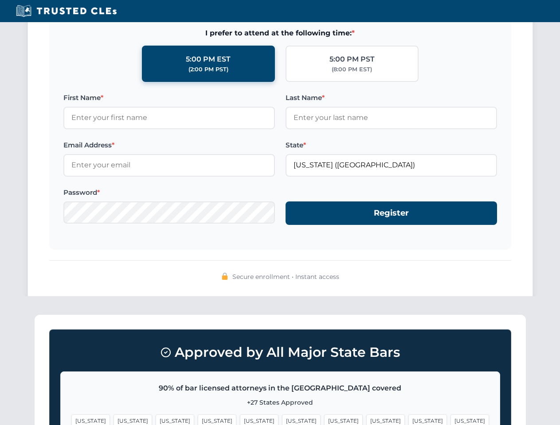  Describe the element at coordinates (66, 11) in the screenshot. I see `img: Trusted CLEs` at that location.